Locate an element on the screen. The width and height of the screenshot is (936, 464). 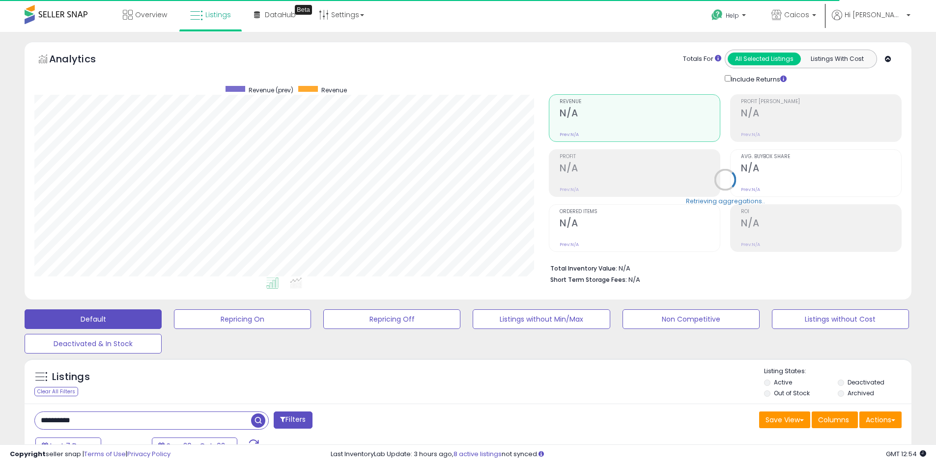
label: Out of Stock is located at coordinates (791, 393).